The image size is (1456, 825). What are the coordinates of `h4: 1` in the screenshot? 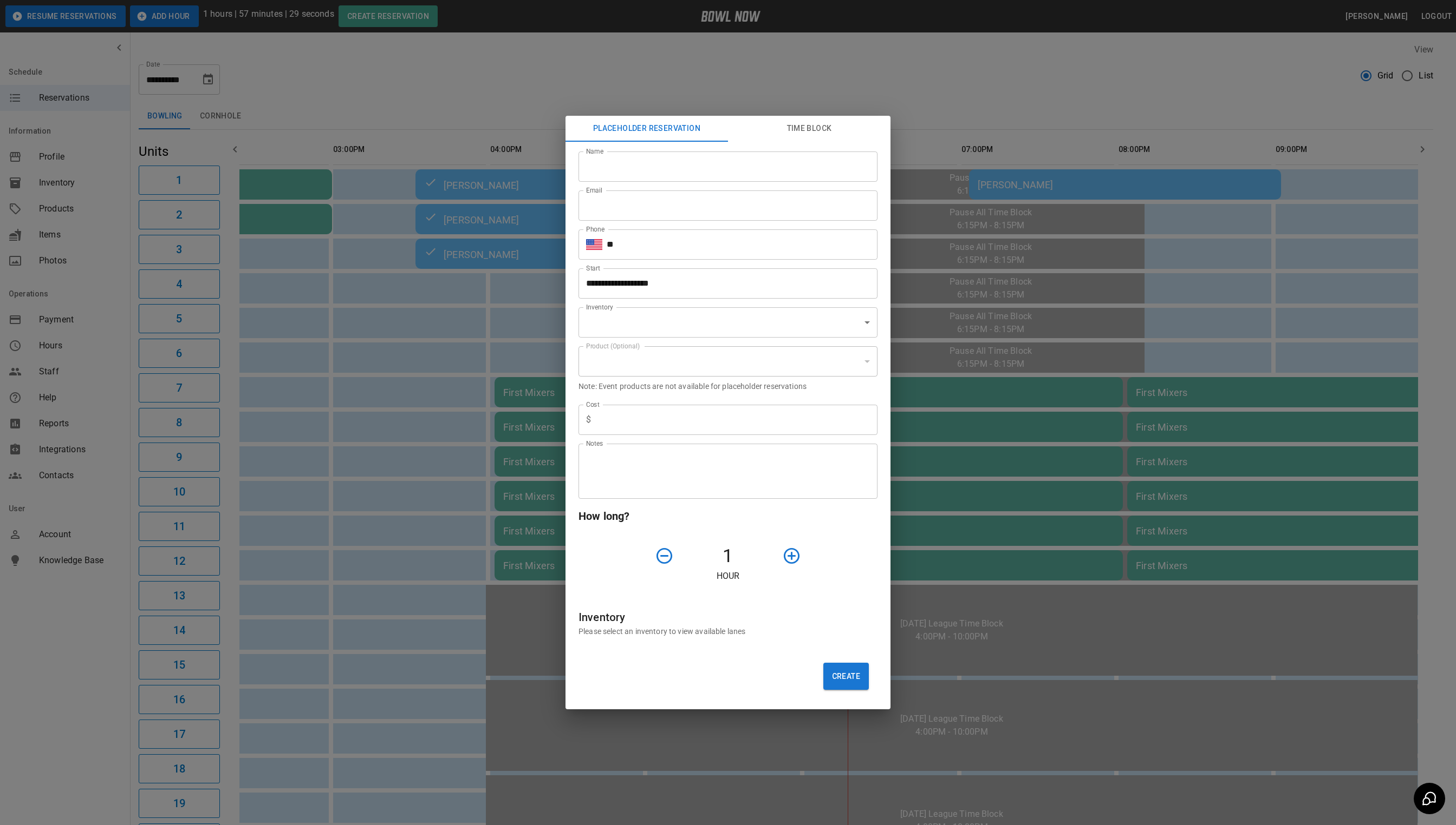 It's located at (728, 556).